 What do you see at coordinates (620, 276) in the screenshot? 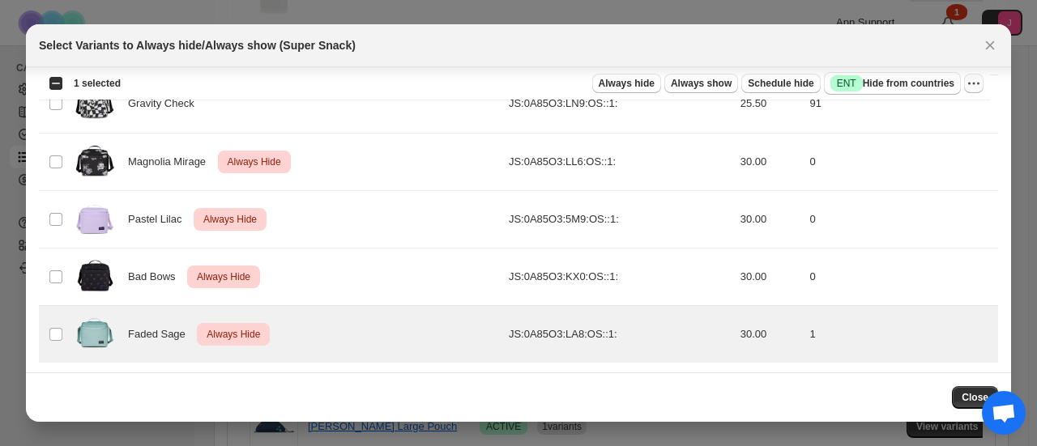
I see `td: JS:0A85O3:KX0:OS::1:` at bounding box center [620, 276].